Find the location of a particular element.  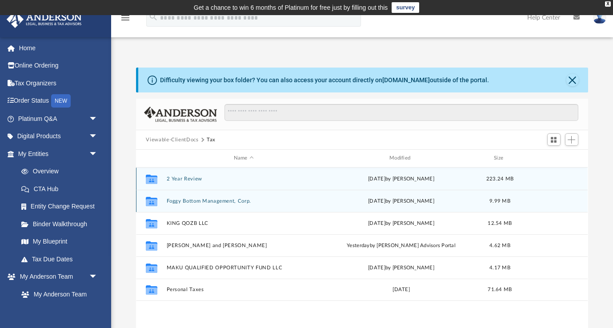

button: Close is located at coordinates (573, 80).